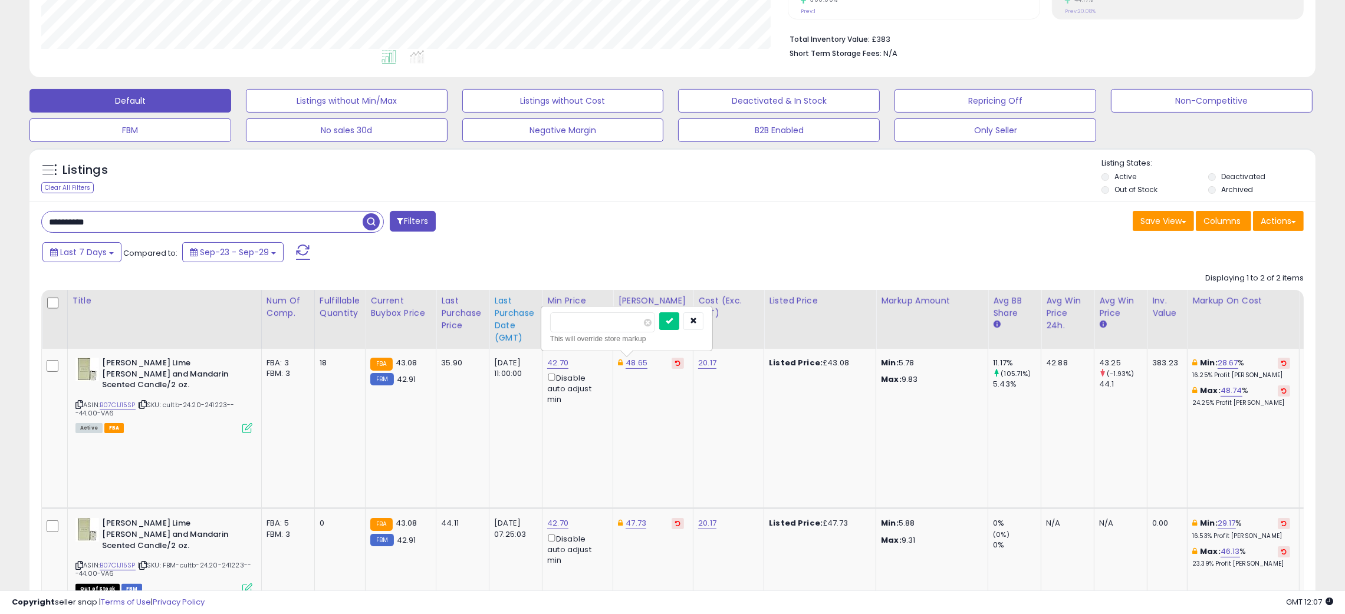  What do you see at coordinates (1165, 523) in the screenshot?
I see `div: 0.00` at bounding box center [1165, 523].